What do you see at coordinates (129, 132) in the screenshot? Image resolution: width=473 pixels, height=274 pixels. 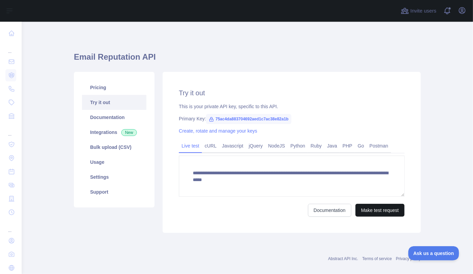 I see `span: New` at bounding box center [129, 132].